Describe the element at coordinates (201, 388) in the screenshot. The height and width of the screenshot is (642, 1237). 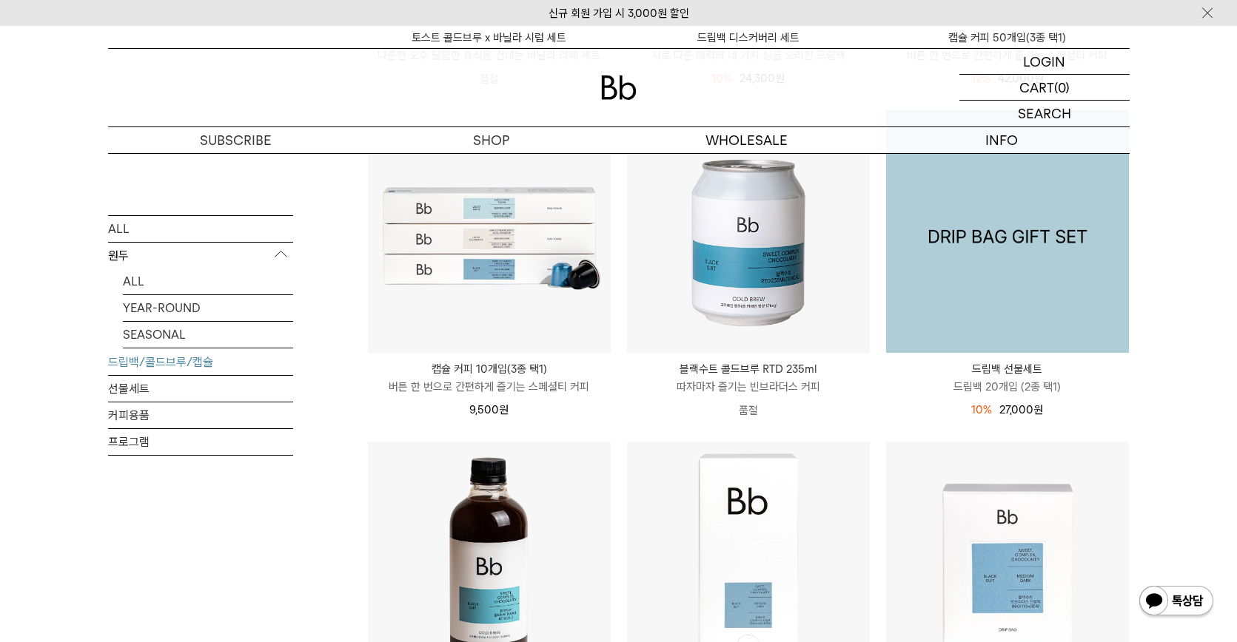
I see `a: 선물세트` at that location.